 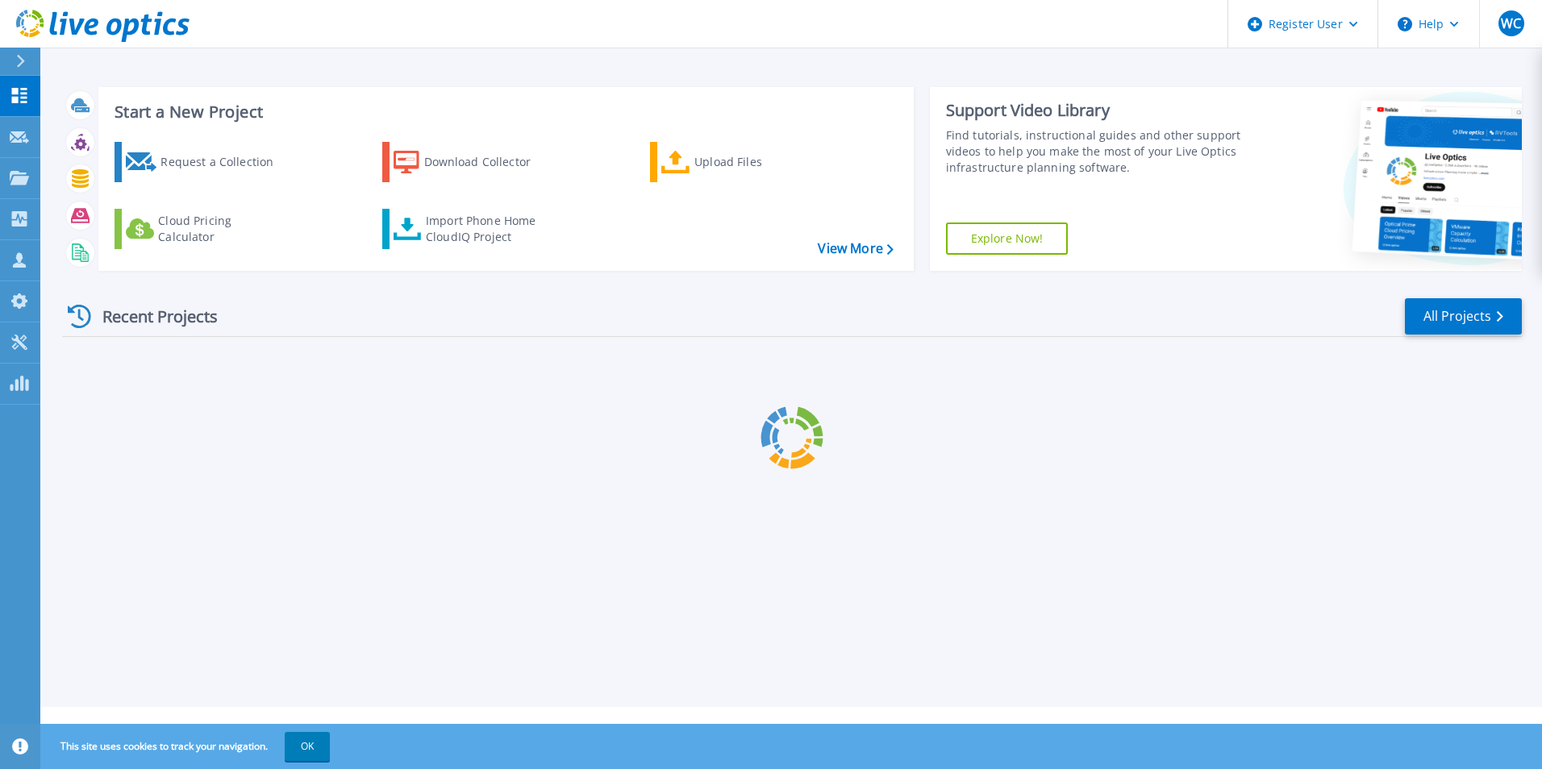 What do you see at coordinates (740, 162) in the screenshot?
I see `a: Upload Files` at bounding box center [740, 162].